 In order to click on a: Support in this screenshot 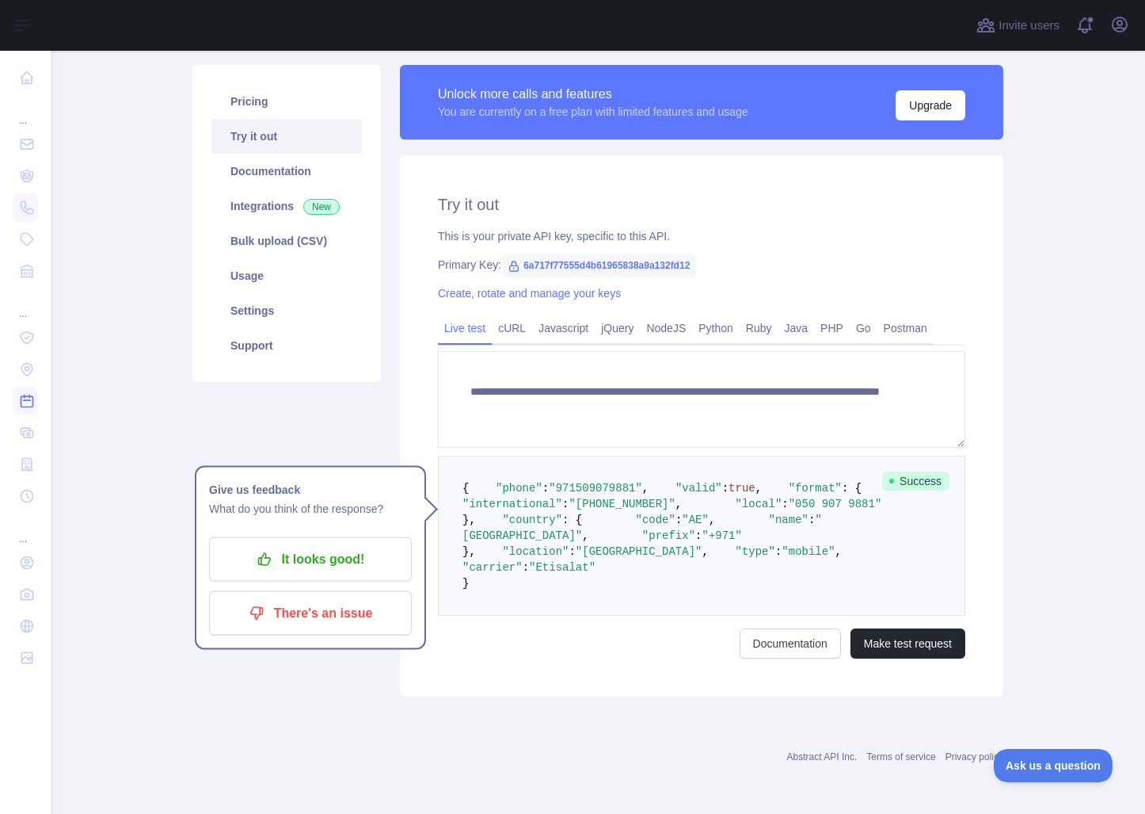, I will do `click(287, 345)`.